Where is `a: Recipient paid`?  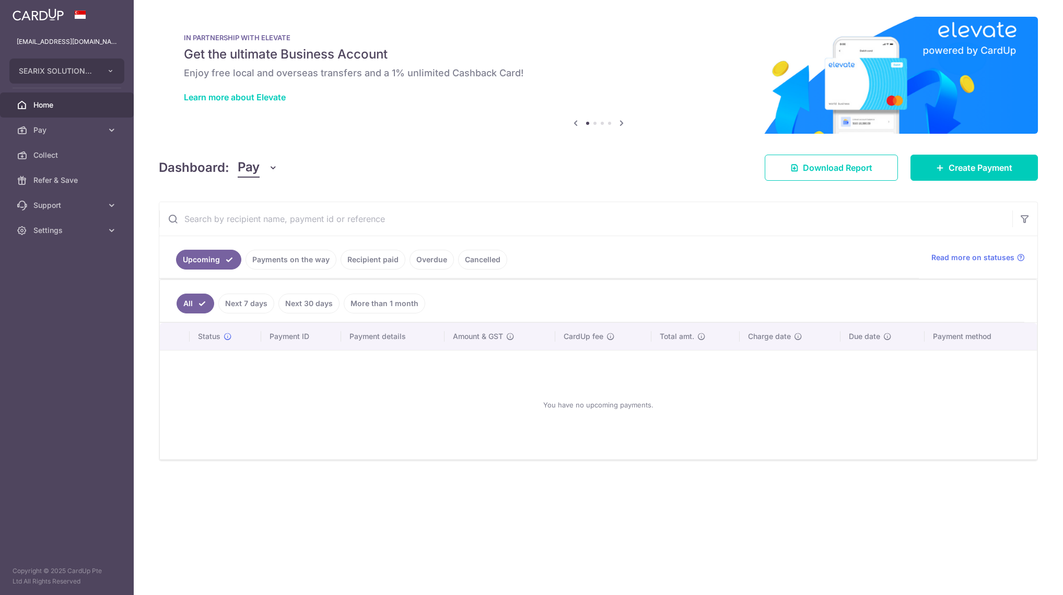
a: Recipient paid is located at coordinates (373, 260).